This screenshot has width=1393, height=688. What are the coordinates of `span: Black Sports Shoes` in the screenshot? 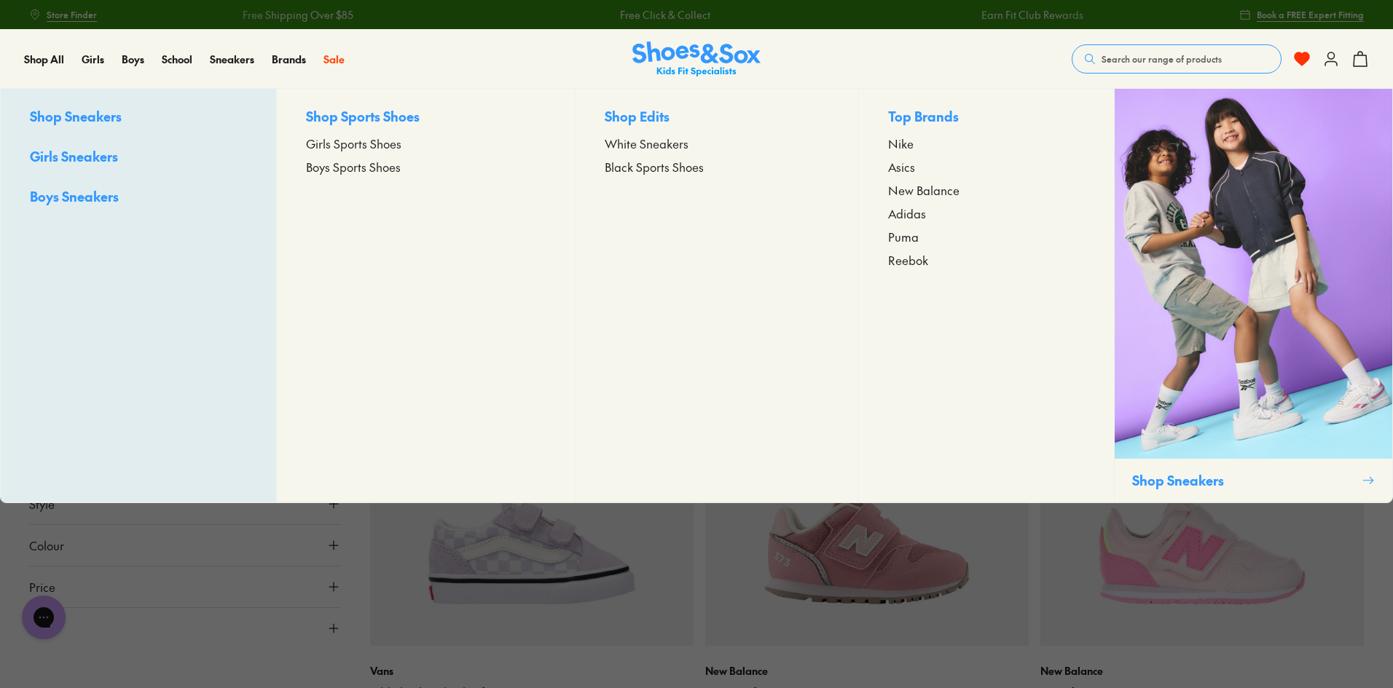 It's located at (654, 167).